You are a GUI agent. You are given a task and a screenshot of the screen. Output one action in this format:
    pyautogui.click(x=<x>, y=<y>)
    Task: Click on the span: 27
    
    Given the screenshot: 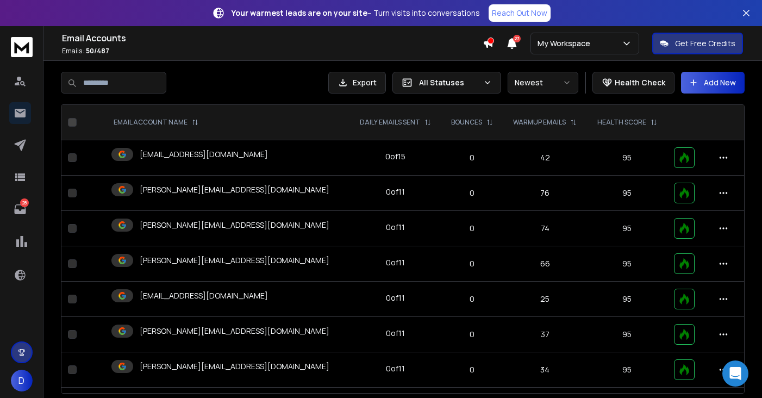 What is the action you would take?
    pyautogui.click(x=517, y=39)
    